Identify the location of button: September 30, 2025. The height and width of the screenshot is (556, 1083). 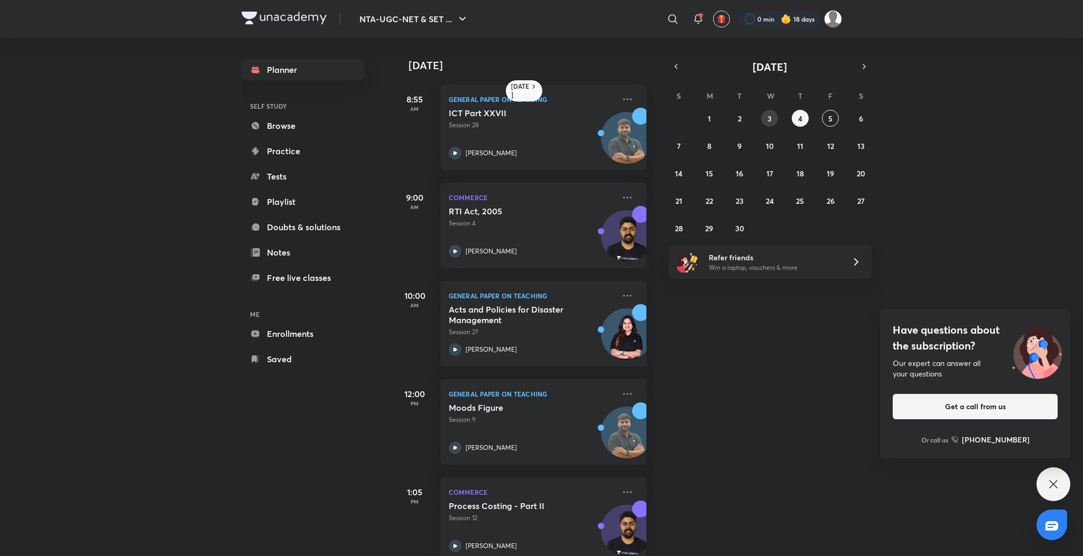
(739, 228).